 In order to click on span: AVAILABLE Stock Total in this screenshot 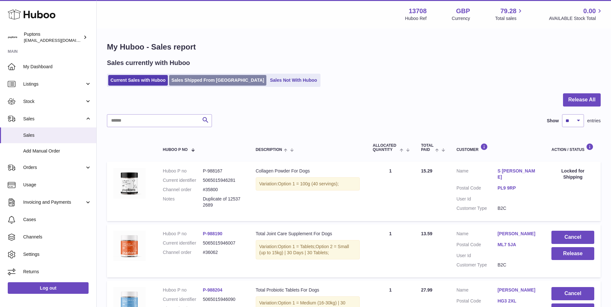, I will do `click(576, 18)`.